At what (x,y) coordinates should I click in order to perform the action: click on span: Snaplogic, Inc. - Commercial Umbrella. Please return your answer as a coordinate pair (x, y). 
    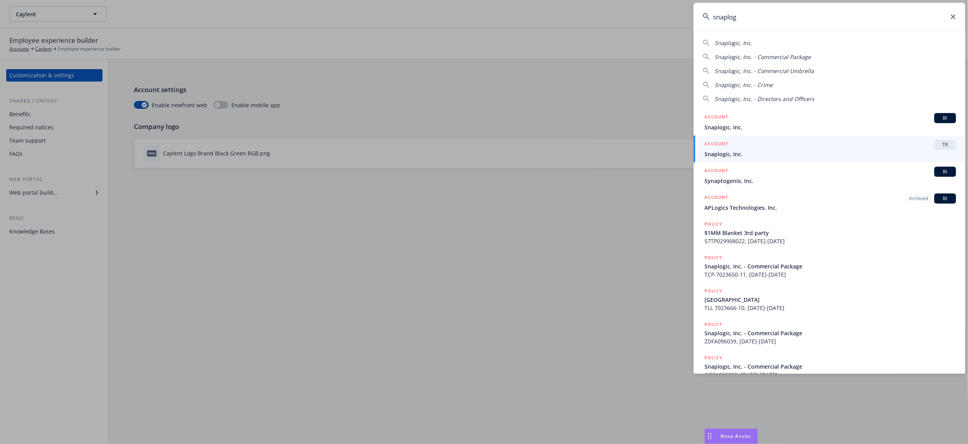
    Looking at the image, I should click on (764, 71).